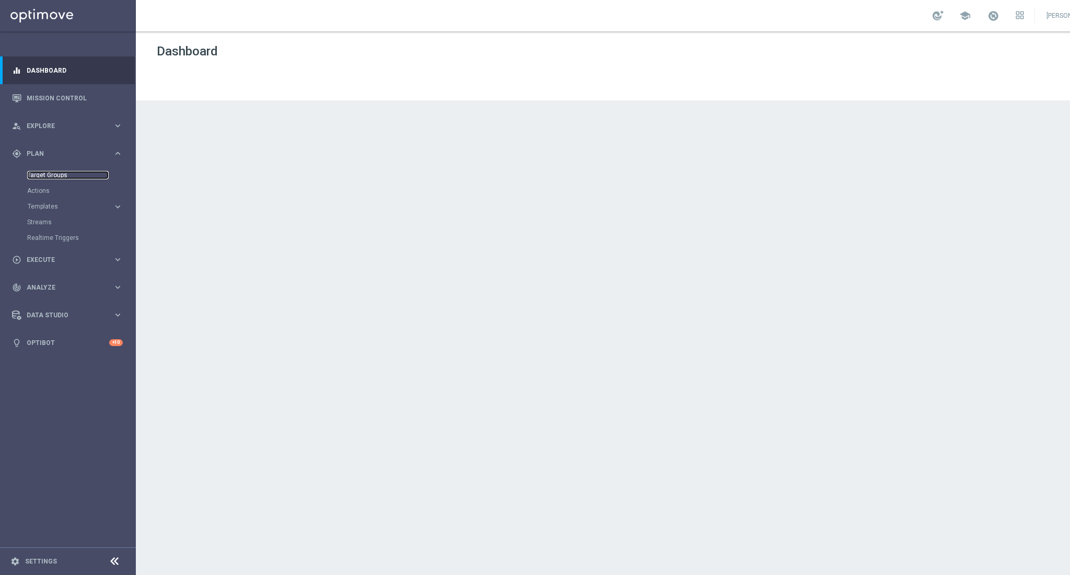 The width and height of the screenshot is (1070, 575). What do you see at coordinates (17, 343) in the screenshot?
I see `i: lightbulb` at bounding box center [17, 343].